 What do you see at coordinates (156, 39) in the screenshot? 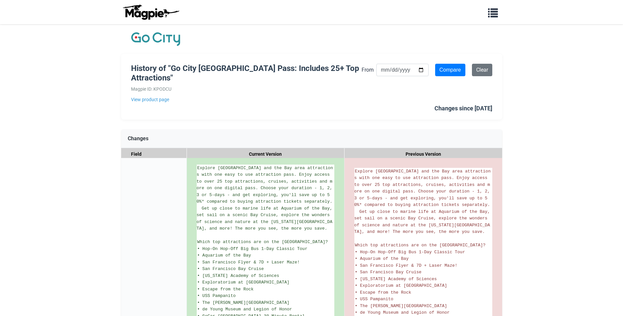
I see `img: Company Logo` at bounding box center [156, 39].